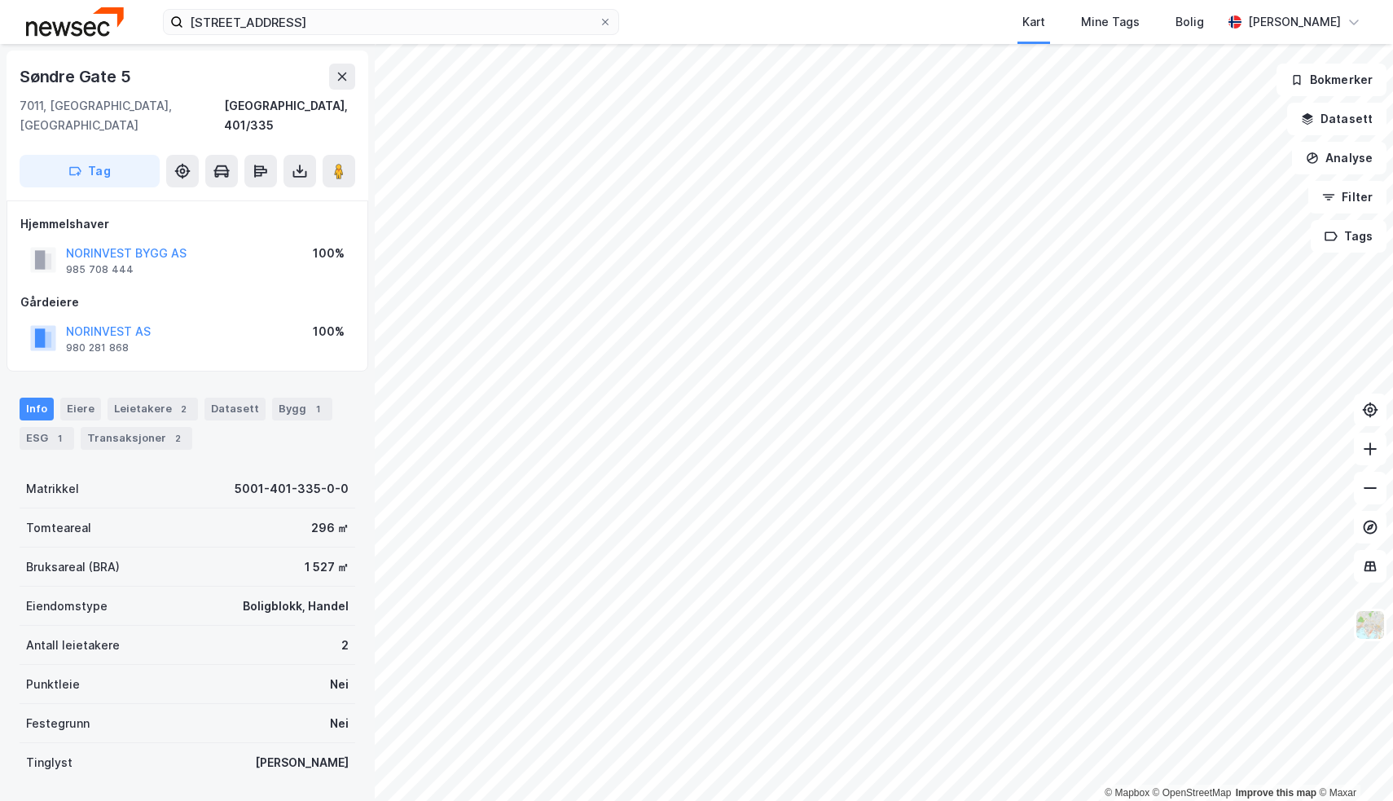 Image resolution: width=1393 pixels, height=801 pixels. Describe the element at coordinates (67, 606) in the screenshot. I see `div: Eiendomstype` at that location.